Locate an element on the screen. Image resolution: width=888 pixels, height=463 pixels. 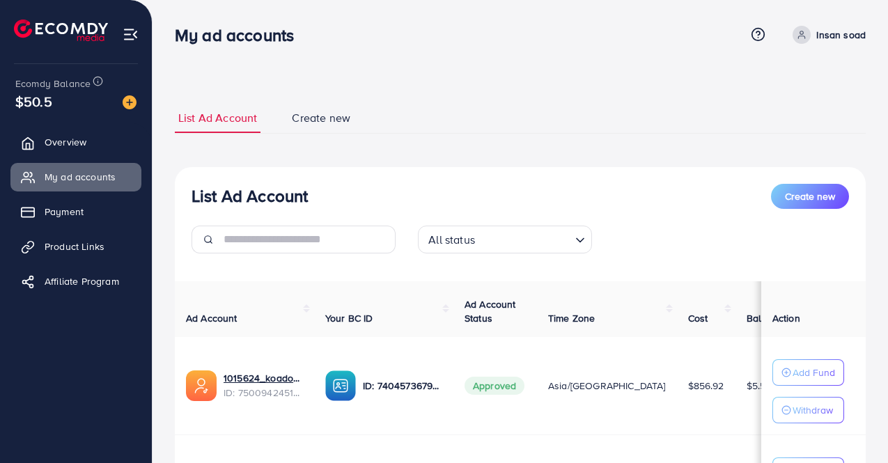
a: Affiliate Program is located at coordinates (76, 281).